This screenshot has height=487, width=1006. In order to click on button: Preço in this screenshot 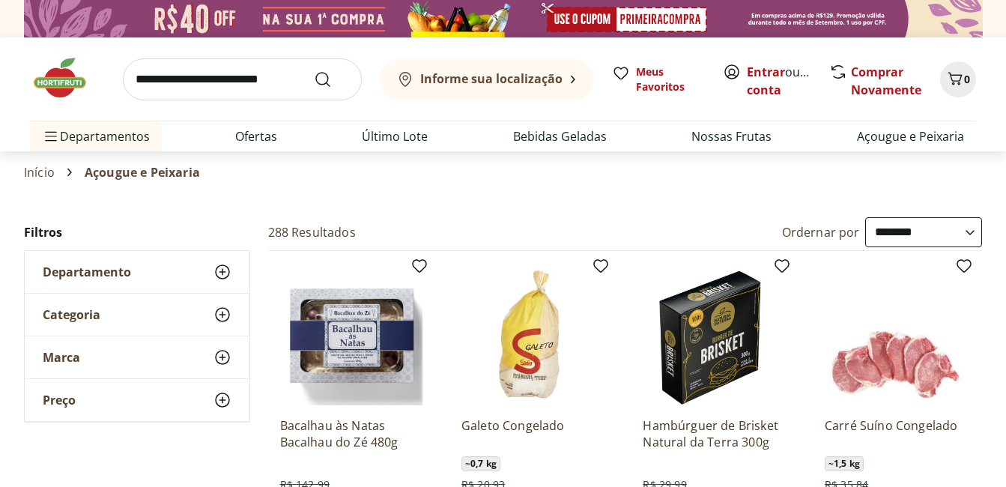, I will do `click(137, 400)`.